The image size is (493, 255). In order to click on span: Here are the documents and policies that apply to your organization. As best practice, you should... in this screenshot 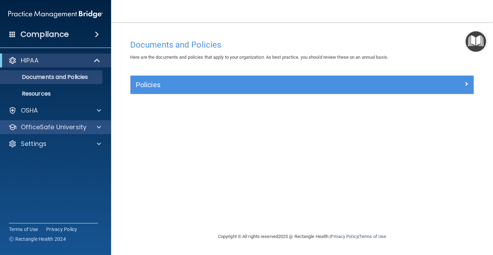, I will do `click(259, 57)`.